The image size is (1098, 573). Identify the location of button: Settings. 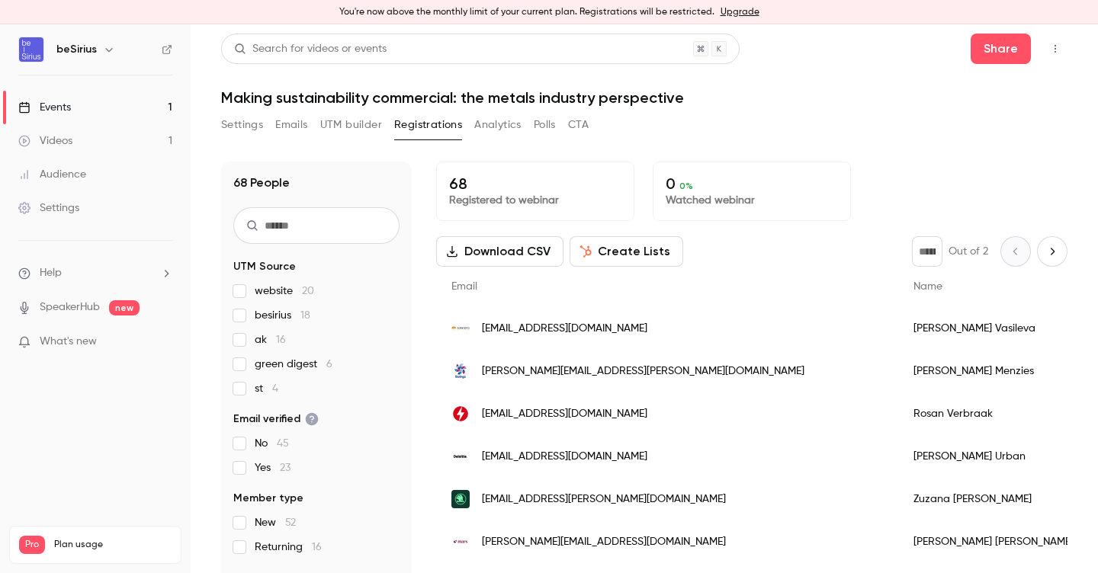
(242, 125).